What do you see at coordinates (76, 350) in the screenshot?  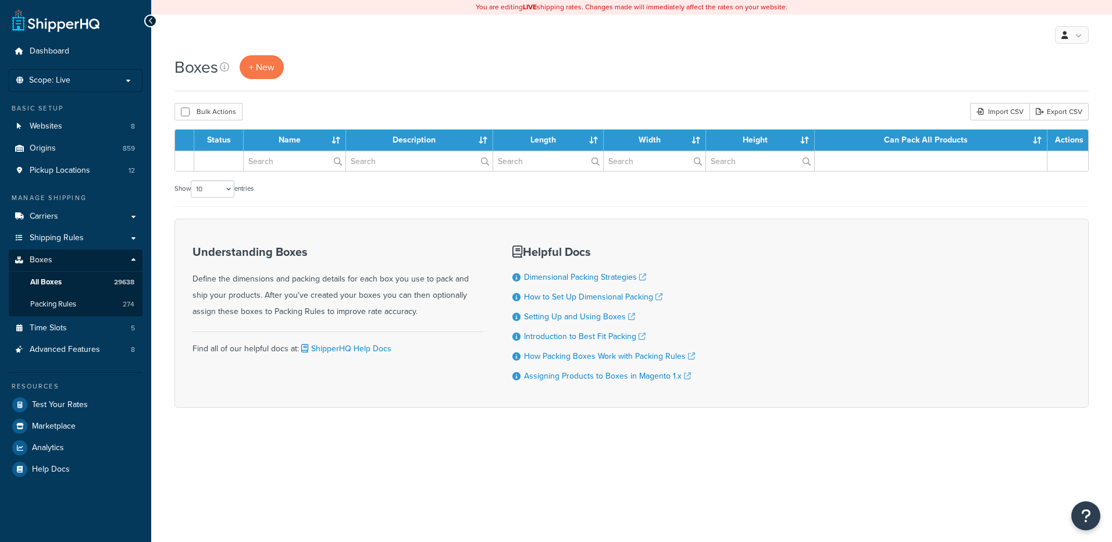 I see `a: Advanced Features 8` at bounding box center [76, 350].